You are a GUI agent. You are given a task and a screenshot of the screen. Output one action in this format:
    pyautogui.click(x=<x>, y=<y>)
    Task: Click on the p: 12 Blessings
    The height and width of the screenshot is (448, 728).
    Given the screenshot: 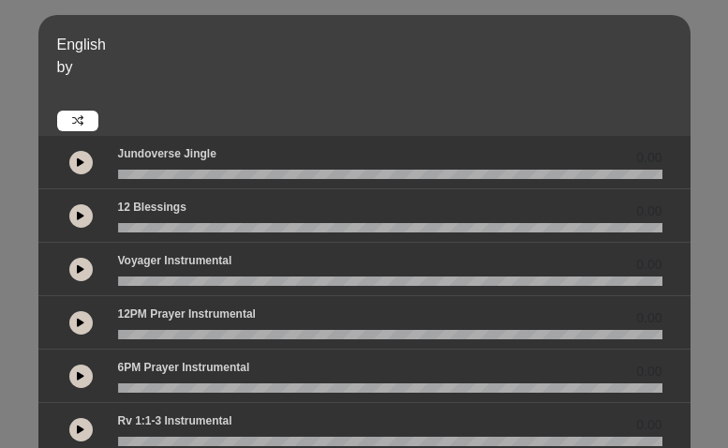 What is the action you would take?
    pyautogui.click(x=152, y=207)
    